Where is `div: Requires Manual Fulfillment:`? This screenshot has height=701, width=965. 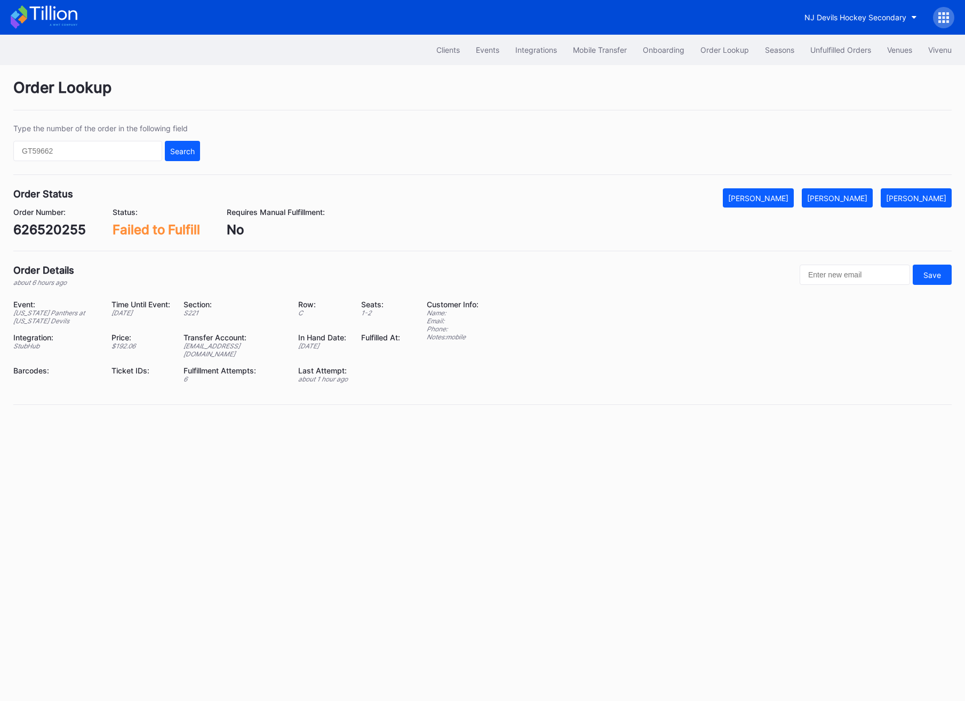 div: Requires Manual Fulfillment: is located at coordinates (276, 212).